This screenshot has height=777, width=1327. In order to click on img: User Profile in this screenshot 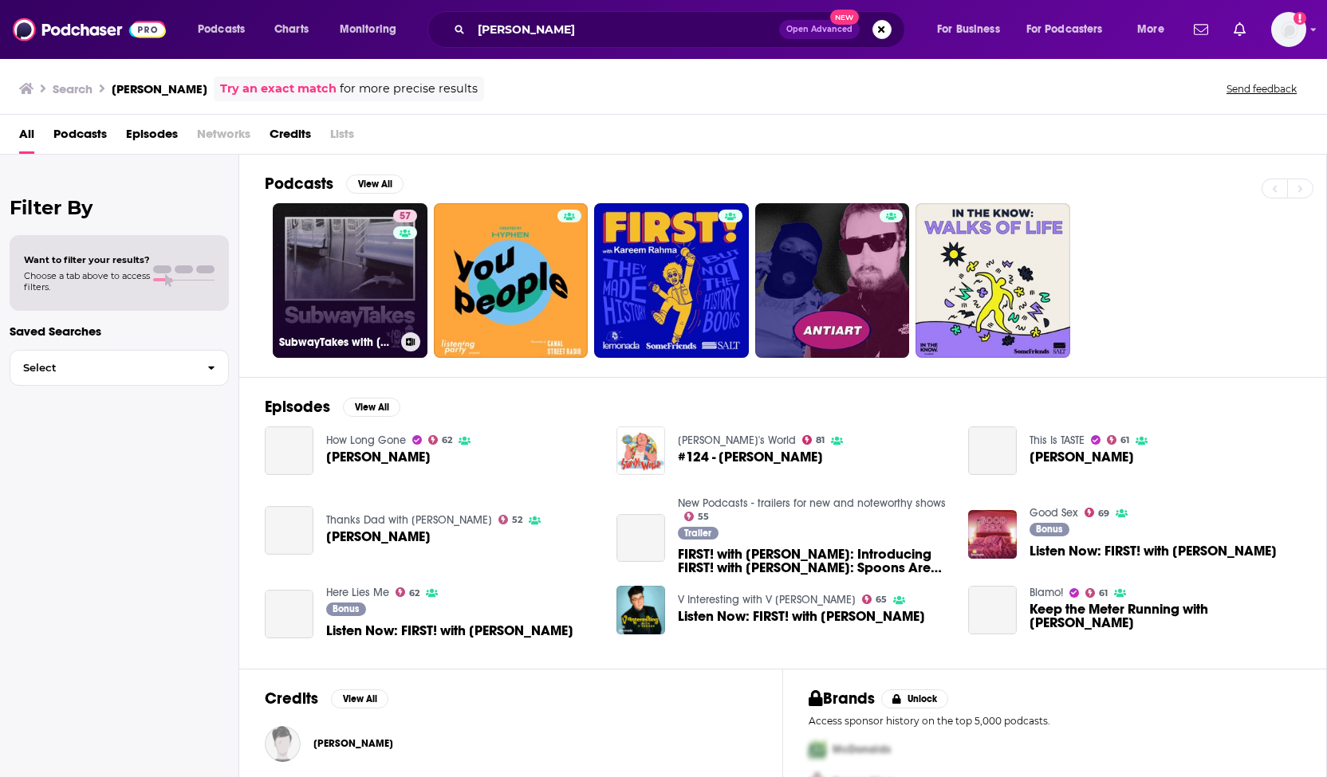, I will do `click(1289, 30)`.